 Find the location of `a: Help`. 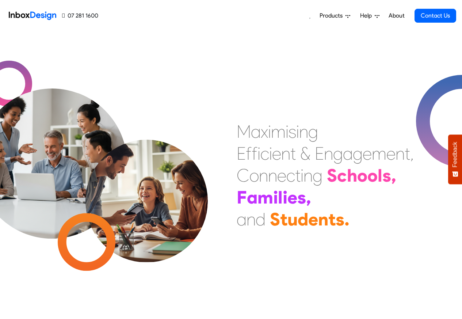

a: Help is located at coordinates (369, 16).